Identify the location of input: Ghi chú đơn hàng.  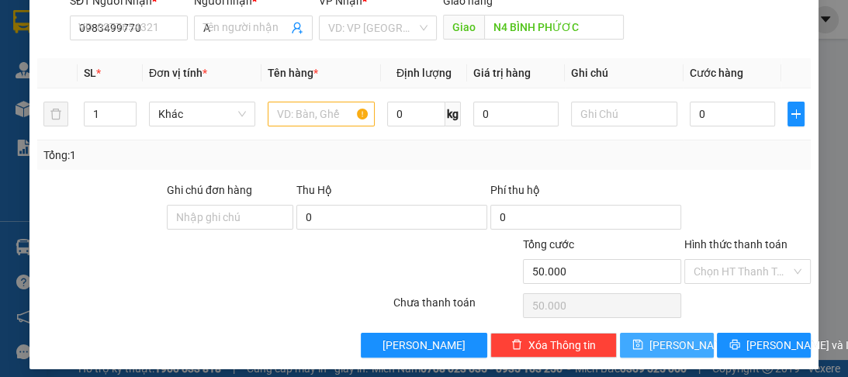
(230, 217).